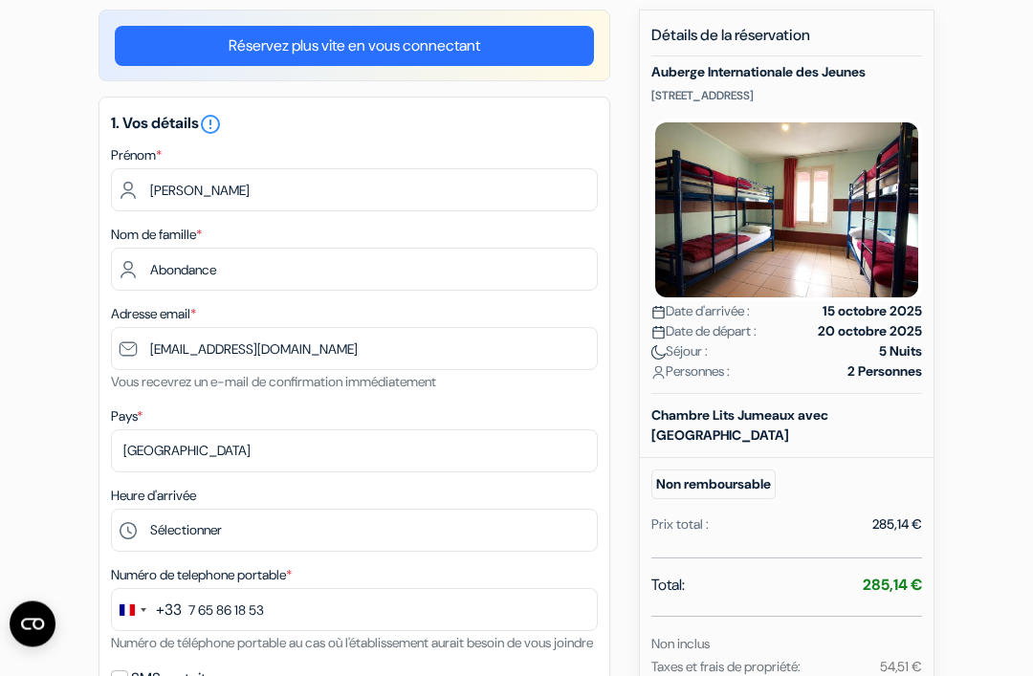 This screenshot has width=1033, height=676. Describe the element at coordinates (354, 349) in the screenshot. I see `input: Entrer adresse e-mail` at that location.